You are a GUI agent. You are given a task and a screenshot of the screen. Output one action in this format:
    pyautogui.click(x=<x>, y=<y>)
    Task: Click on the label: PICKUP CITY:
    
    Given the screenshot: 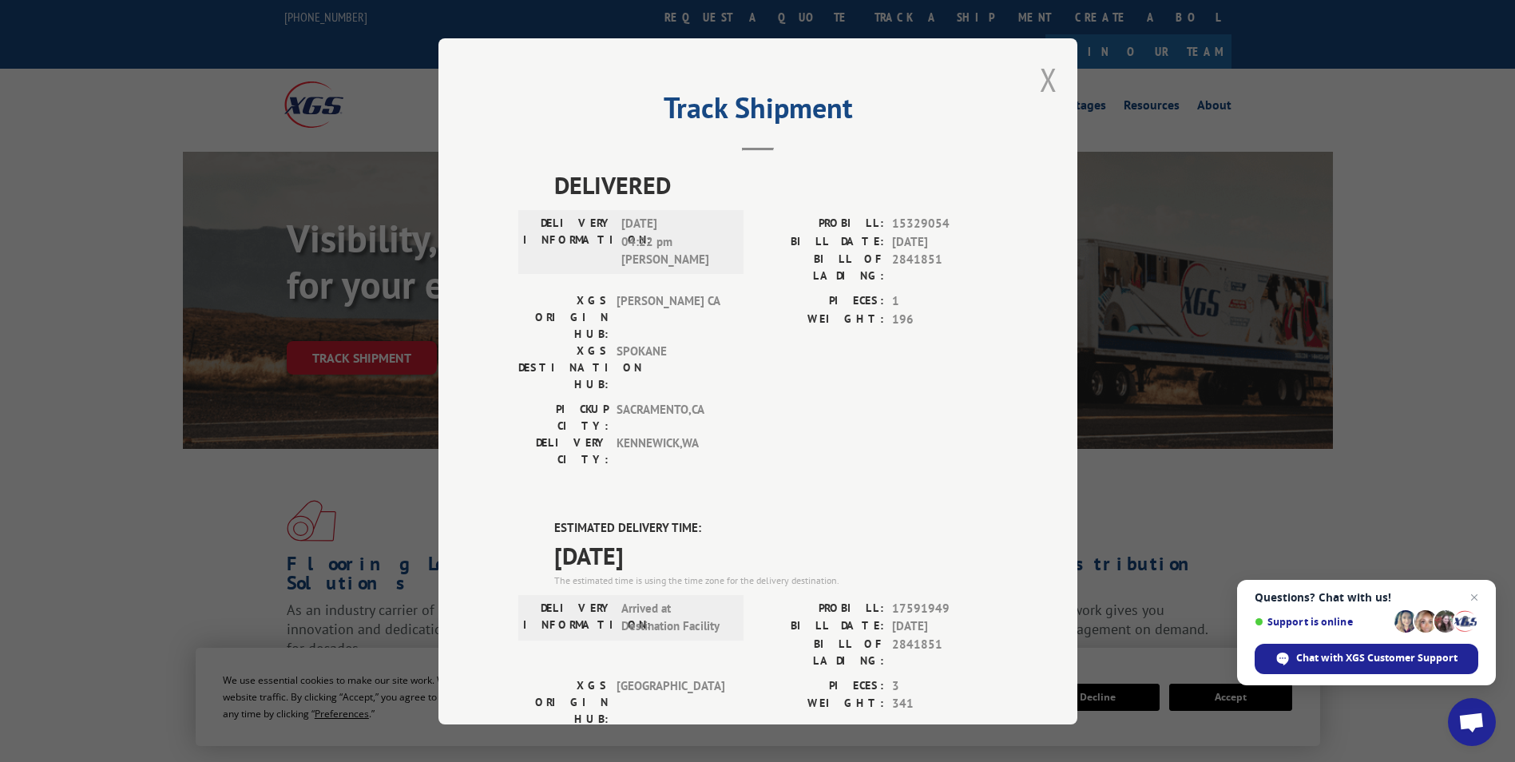 What is the action you would take?
    pyautogui.click(x=563, y=418)
    